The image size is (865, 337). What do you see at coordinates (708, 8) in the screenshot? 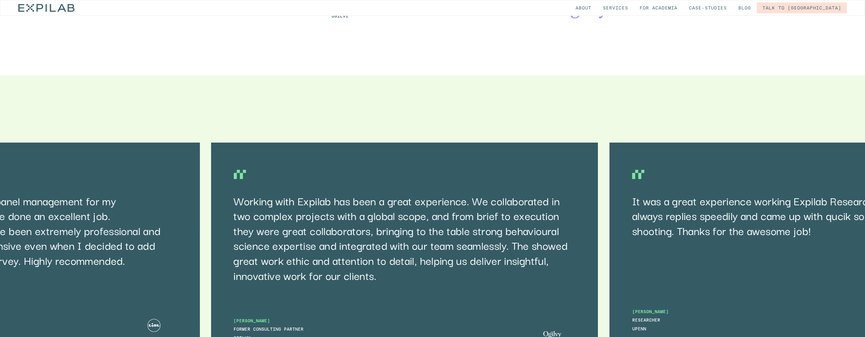
I see `a: Case-studies` at bounding box center [708, 8].